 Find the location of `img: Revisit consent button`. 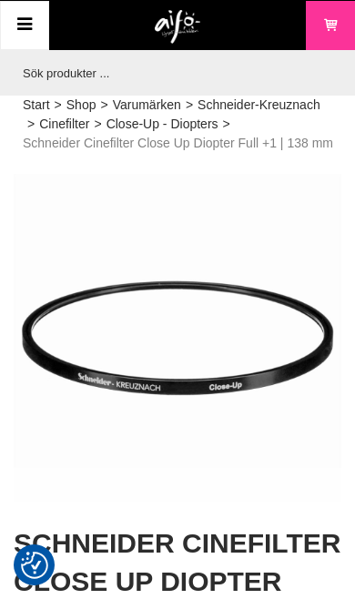

img: Revisit consent button is located at coordinates (35, 565).